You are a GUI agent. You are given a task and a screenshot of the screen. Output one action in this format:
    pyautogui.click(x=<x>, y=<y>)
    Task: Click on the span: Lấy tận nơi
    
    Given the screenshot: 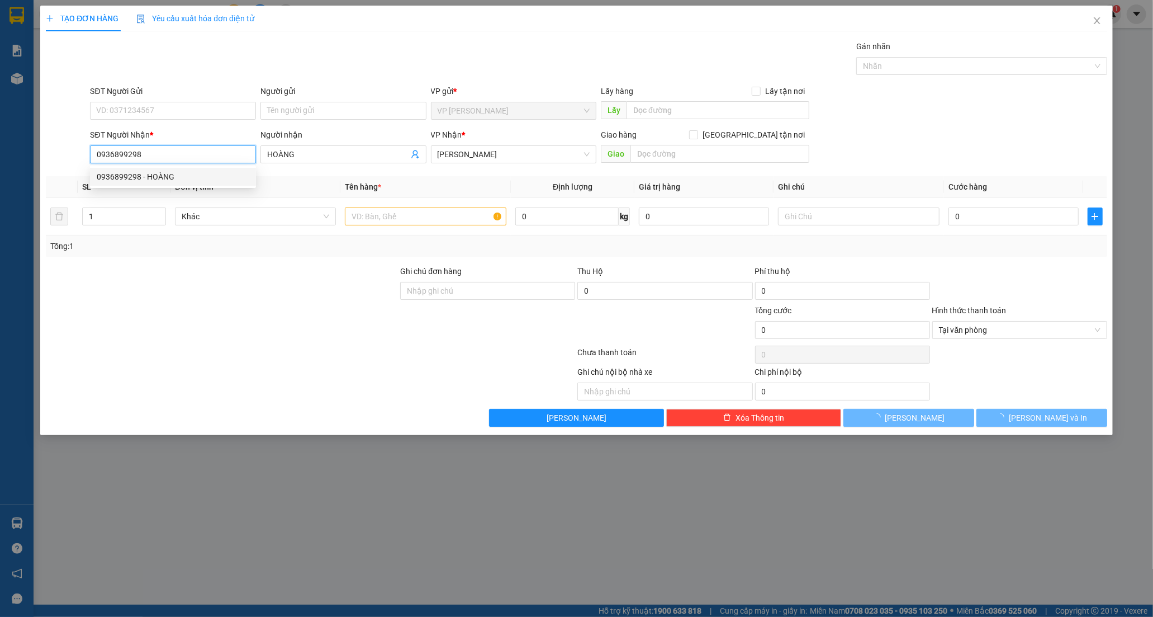 What is the action you would take?
    pyautogui.click(x=785, y=91)
    